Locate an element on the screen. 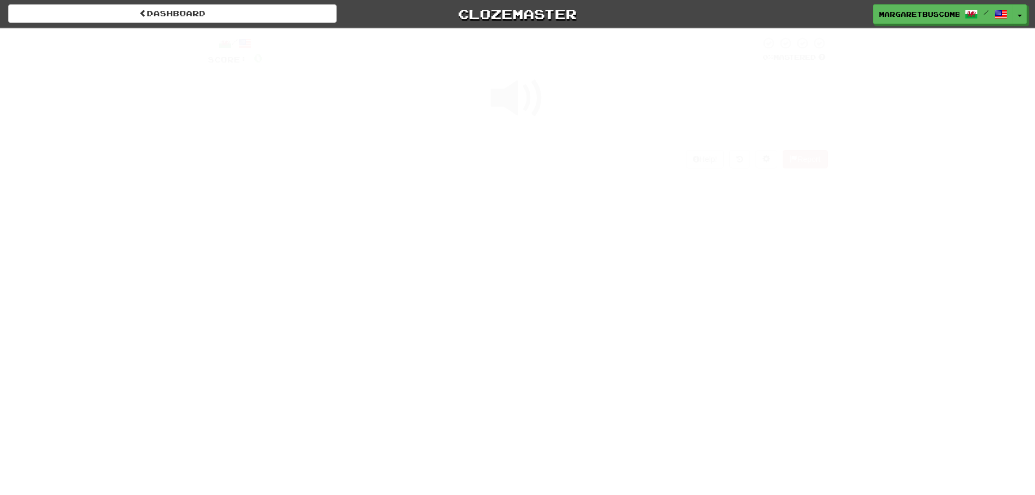  button: Help! is located at coordinates (705, 159).